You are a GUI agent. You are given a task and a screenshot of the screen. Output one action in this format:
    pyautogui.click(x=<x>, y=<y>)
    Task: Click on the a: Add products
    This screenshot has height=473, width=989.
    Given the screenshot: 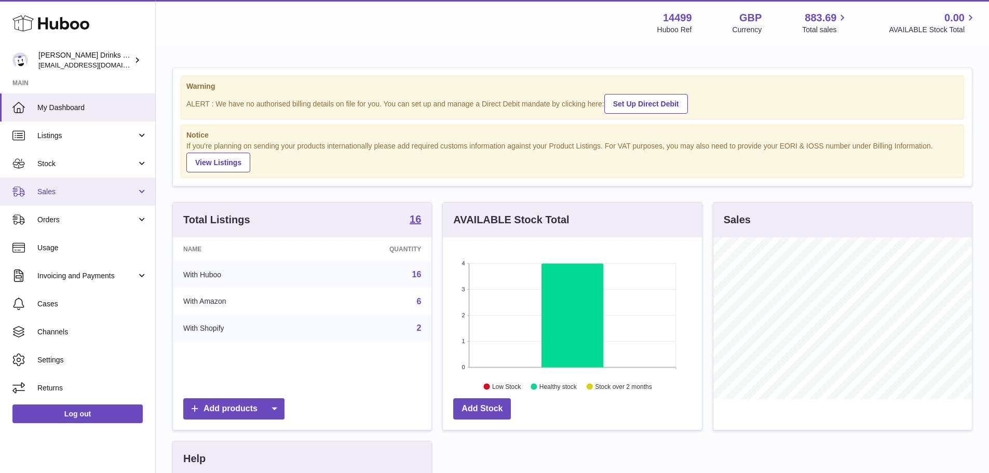 What is the action you would take?
    pyautogui.click(x=234, y=409)
    